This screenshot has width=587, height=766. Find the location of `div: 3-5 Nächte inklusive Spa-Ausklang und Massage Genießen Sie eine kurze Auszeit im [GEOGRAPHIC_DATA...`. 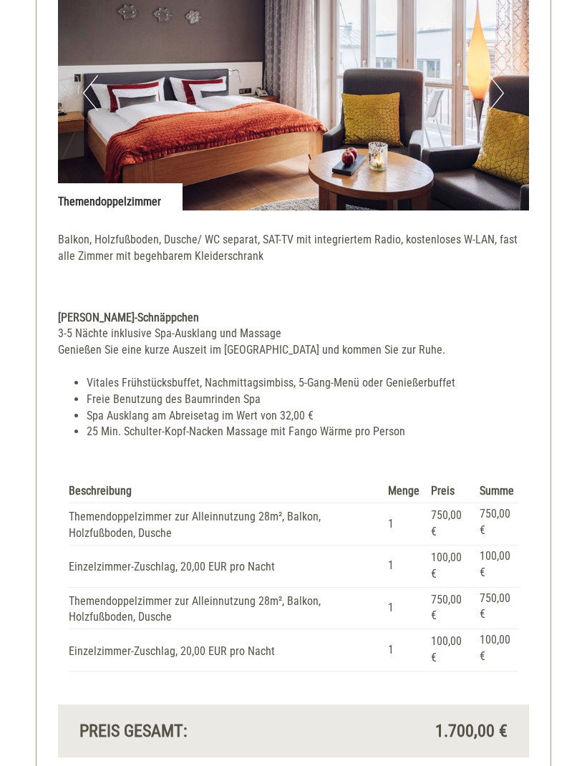

div: 3-5 Nächte inklusive Spa-Ausklang und Massage Genießen Sie eine kurze Auszeit im [GEOGRAPHIC_DATA... is located at coordinates (293, 342).